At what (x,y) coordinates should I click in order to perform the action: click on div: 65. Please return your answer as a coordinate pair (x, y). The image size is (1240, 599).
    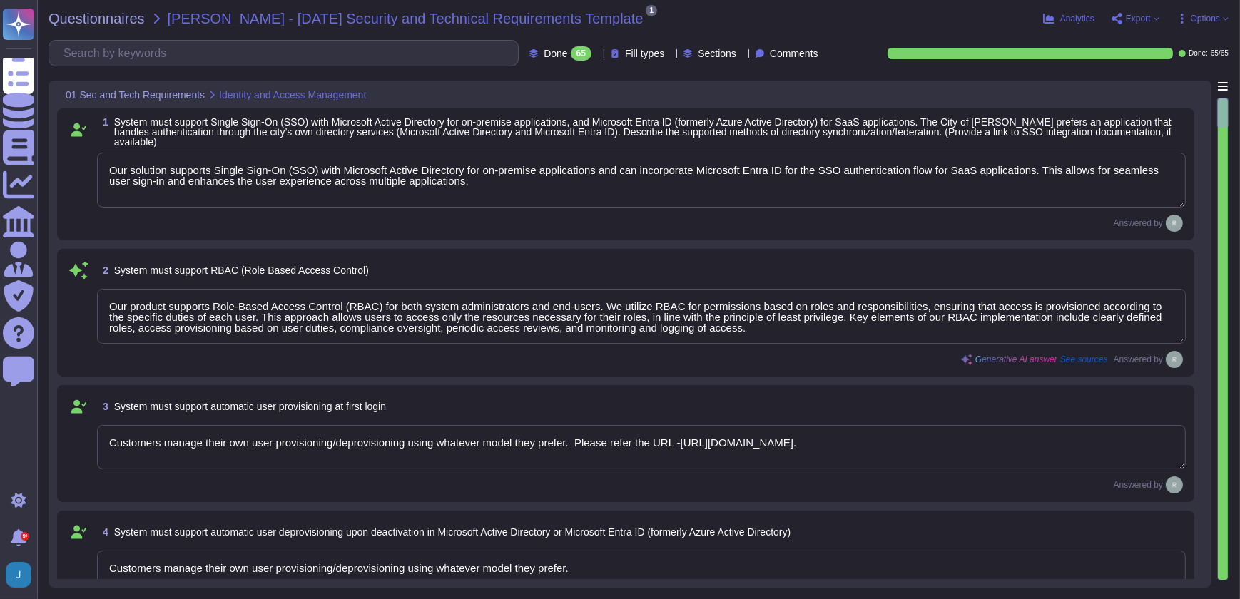
    Looking at the image, I should click on (581, 54).